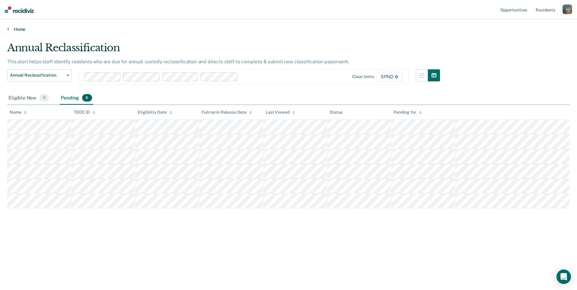  Describe the element at coordinates (84, 112) in the screenshot. I see `div: TDOC ID` at that location.